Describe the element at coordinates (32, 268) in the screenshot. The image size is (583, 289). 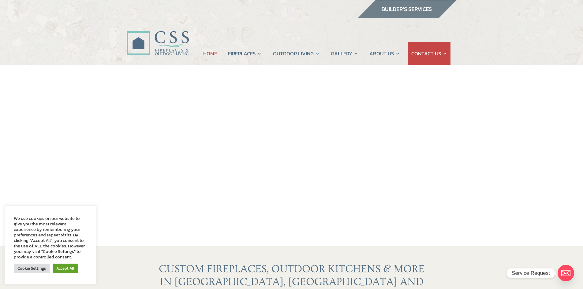
I see `a: Cookie Settings` at that location.